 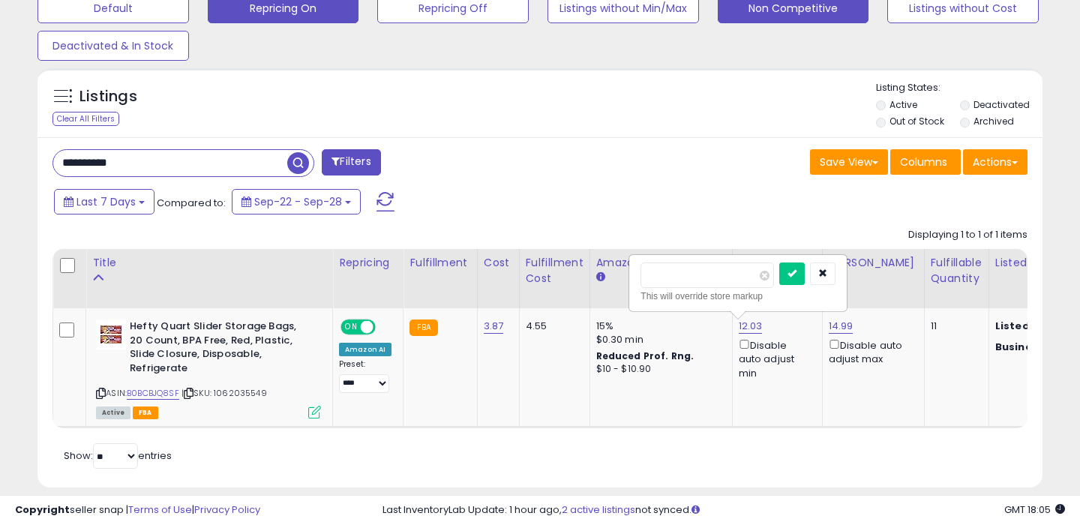 What do you see at coordinates (957, 271) in the screenshot?
I see `div: Fulfillable Quantity` at bounding box center [957, 271].